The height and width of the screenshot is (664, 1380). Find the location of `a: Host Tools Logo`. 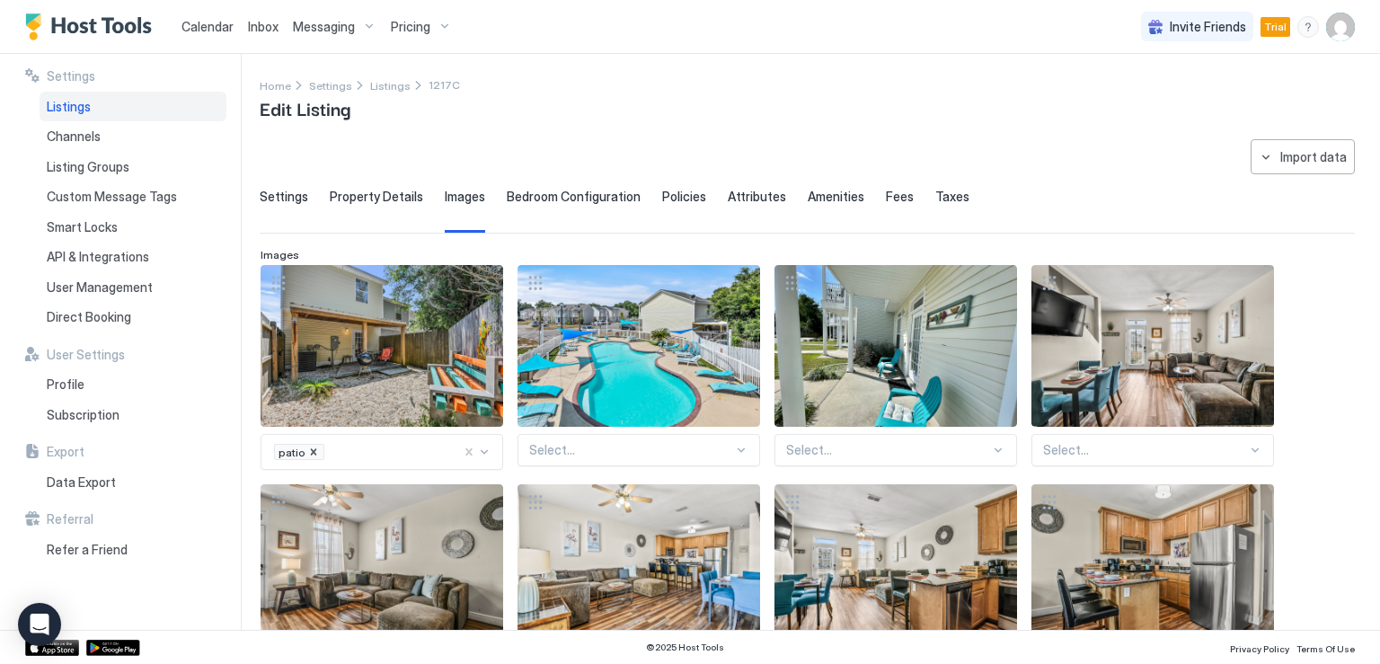

a: Host Tools Logo is located at coordinates (93, 27).